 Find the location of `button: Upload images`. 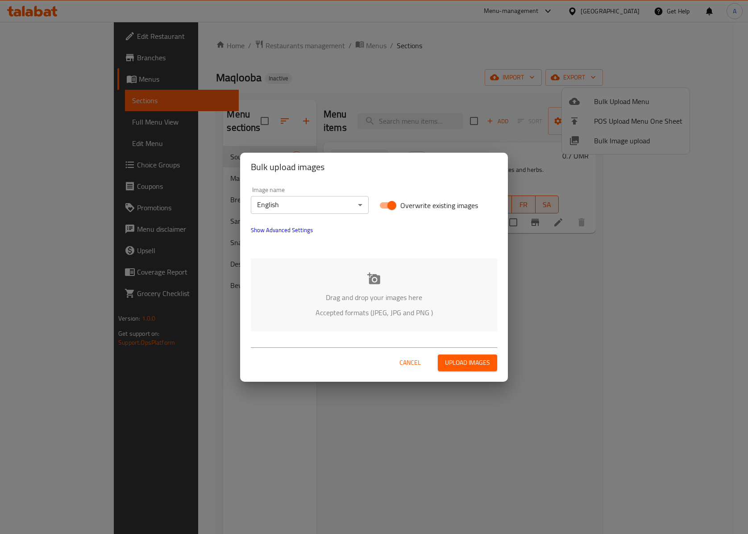

button: Upload images is located at coordinates (467, 362).